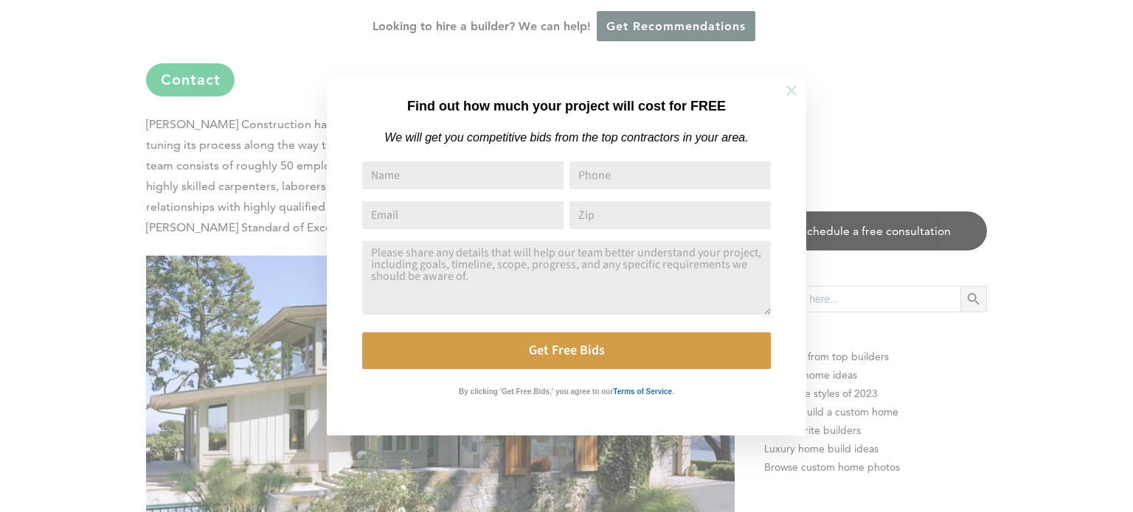 The image size is (1133, 512). What do you see at coordinates (462, 215) in the screenshot?
I see `input: Email Address` at bounding box center [462, 215].